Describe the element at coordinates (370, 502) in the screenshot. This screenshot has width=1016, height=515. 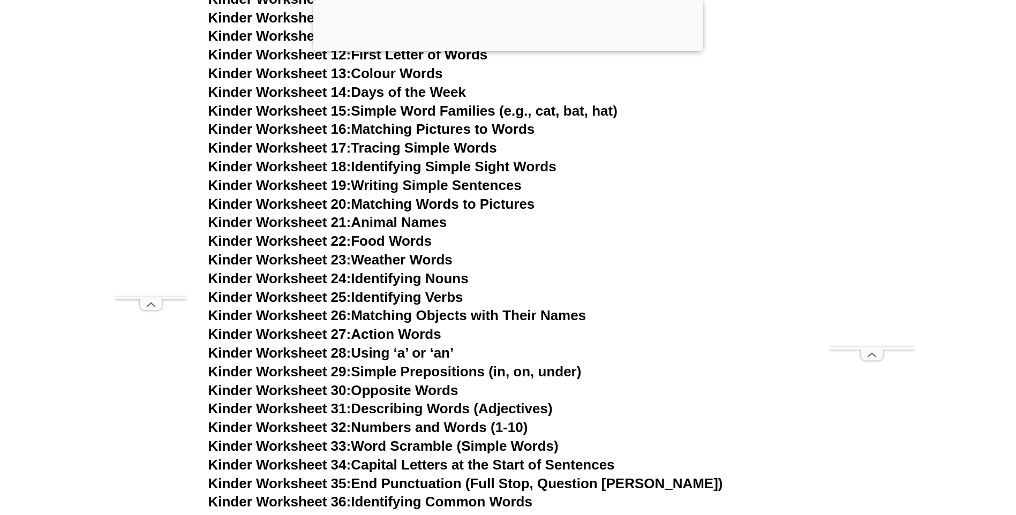
I see `a: Kinder Worksheet 36:Identifying Common Words` at that location.